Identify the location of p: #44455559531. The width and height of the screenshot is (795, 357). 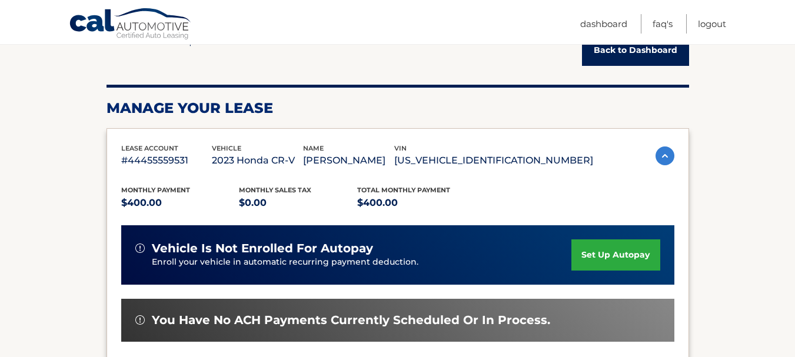
(167, 161).